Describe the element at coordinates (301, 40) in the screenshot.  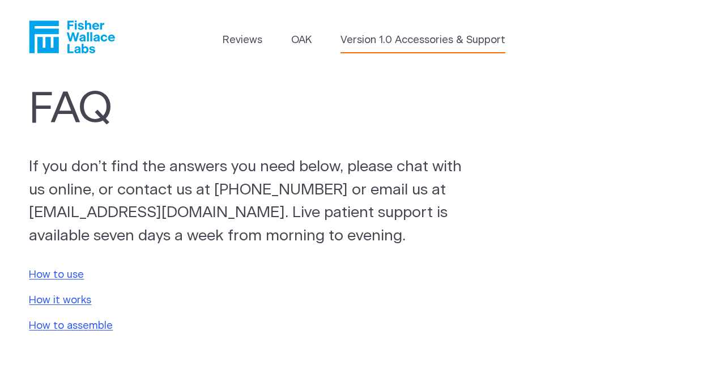
I see `a: OAK` at that location.